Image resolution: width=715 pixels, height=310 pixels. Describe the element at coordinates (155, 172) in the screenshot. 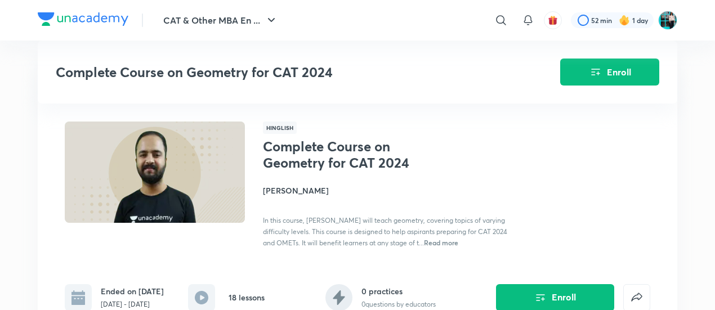

I see `img: Thumbnail` at that location.